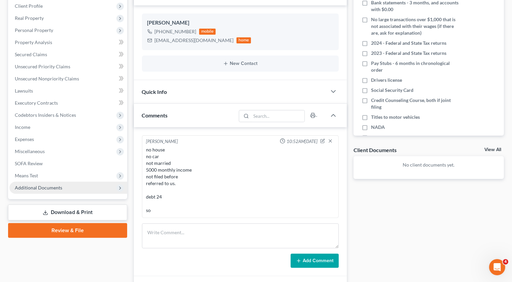 The image size is (512, 282). What do you see at coordinates (68, 212) in the screenshot?
I see `a: Download & Print` at bounding box center [68, 212].